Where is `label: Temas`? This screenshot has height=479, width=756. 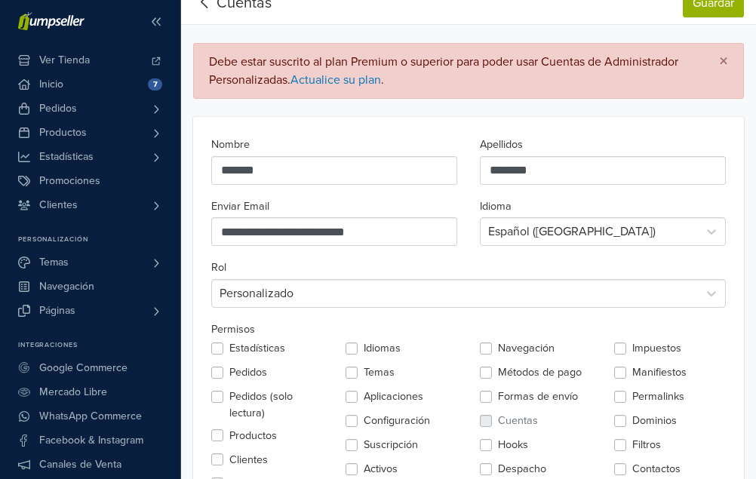
label: Temas is located at coordinates (379, 373).